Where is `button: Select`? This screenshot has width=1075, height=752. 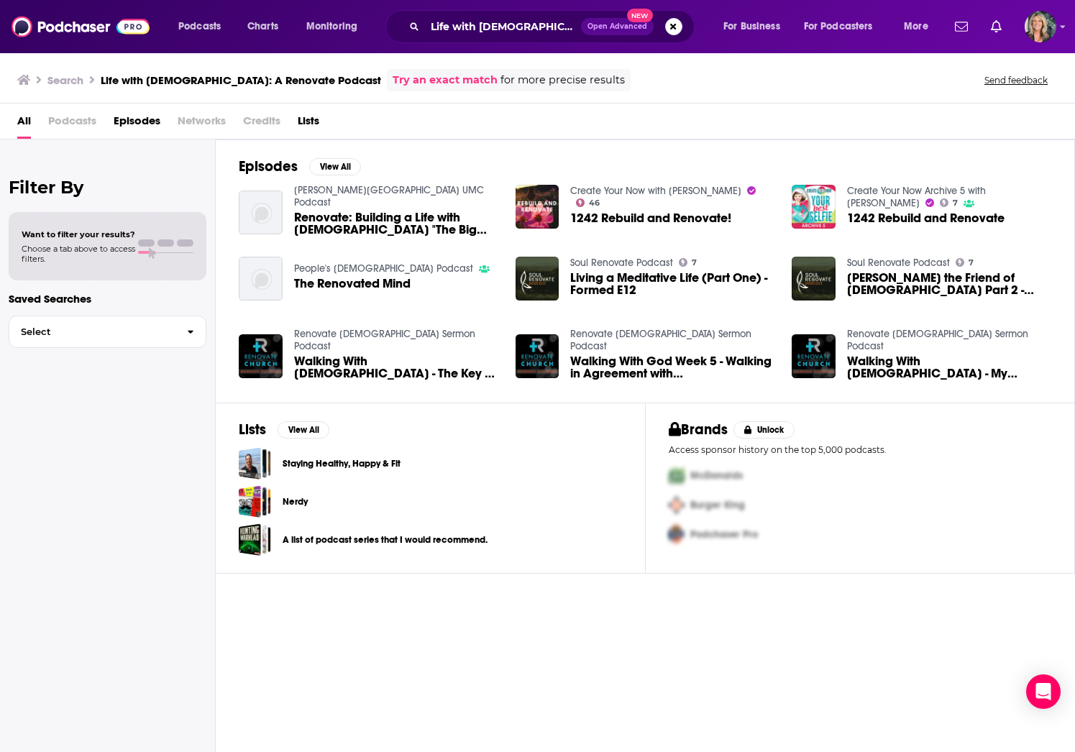
button: Select is located at coordinates (107, 331).